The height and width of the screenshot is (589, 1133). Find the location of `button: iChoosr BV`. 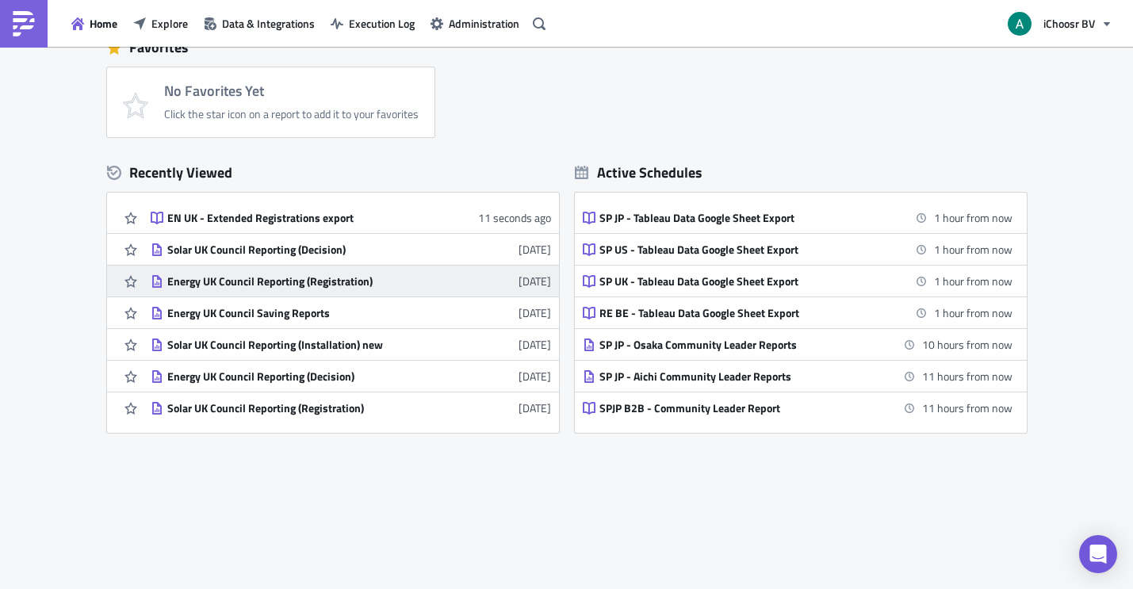

button: iChoosr BV is located at coordinates (1059, 24).